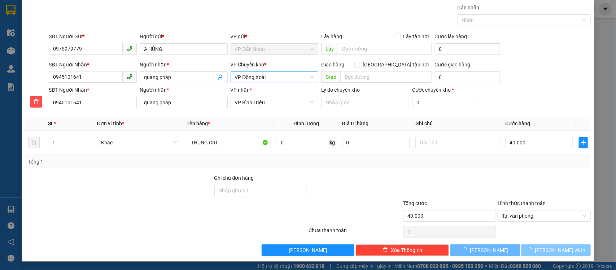 The height and width of the screenshot is (270, 616). Describe the element at coordinates (275, 103) in the screenshot. I see `span: VP Bình Triệu` at that location.